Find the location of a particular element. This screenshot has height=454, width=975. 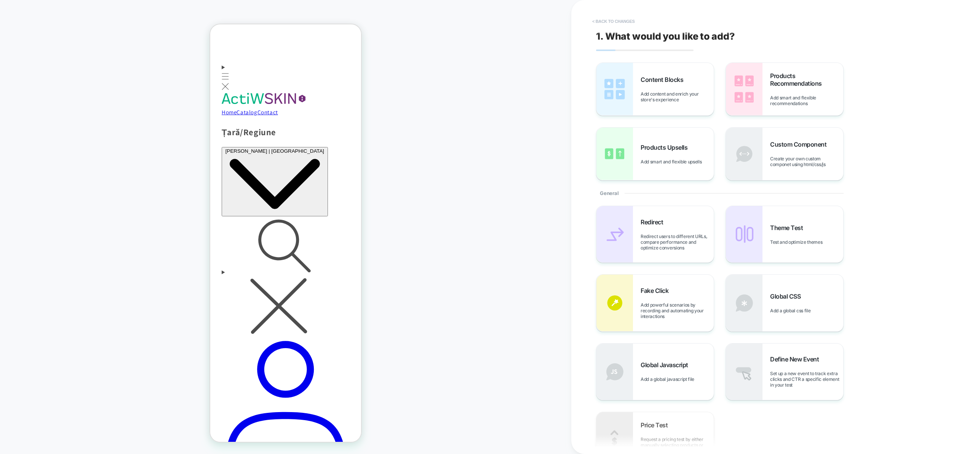

div: General is located at coordinates (720, 193).